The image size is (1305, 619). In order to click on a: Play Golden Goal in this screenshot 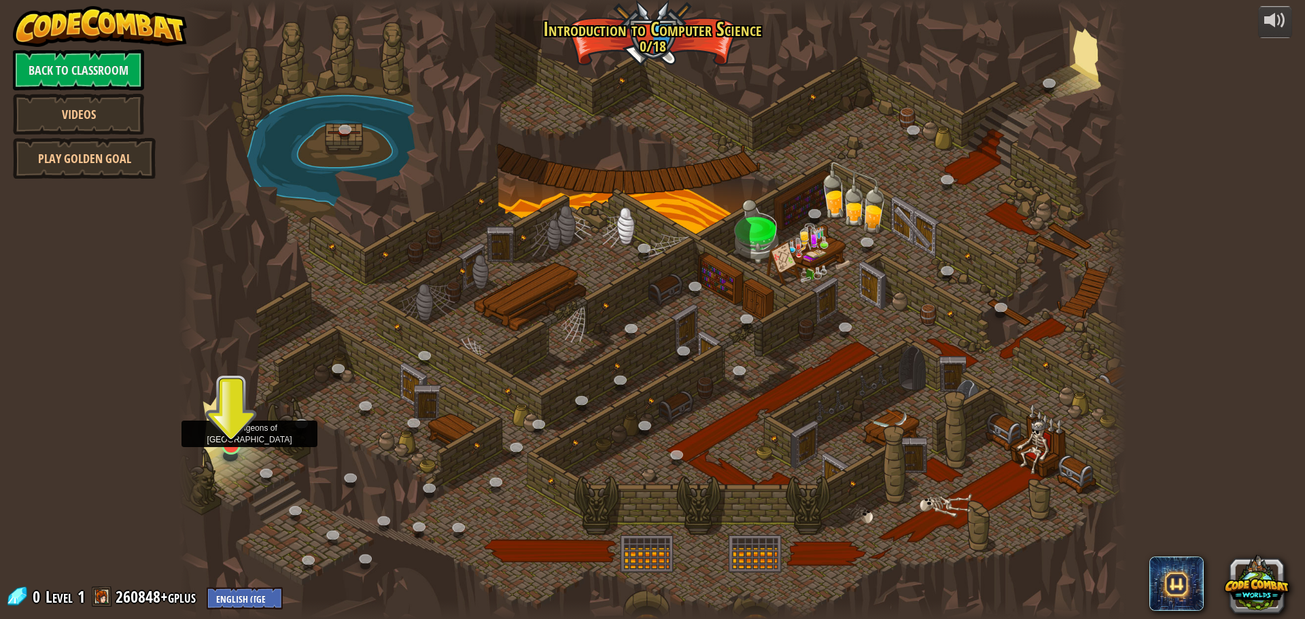, I will do `click(84, 158)`.